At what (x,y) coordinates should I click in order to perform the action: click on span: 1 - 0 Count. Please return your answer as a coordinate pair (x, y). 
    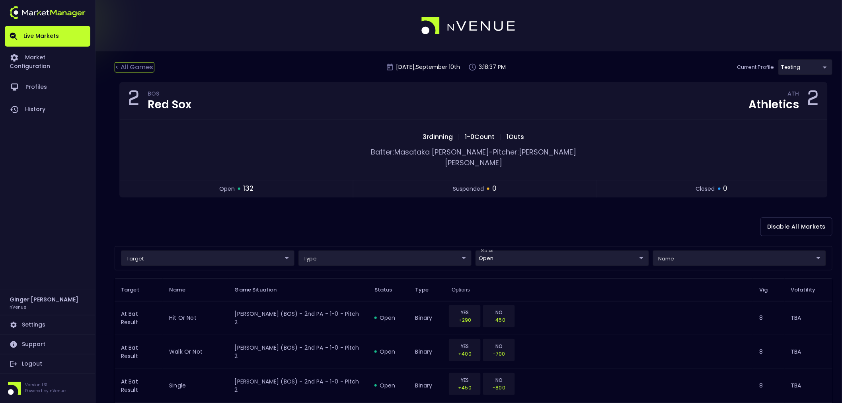
    Looking at the image, I should click on (480, 136).